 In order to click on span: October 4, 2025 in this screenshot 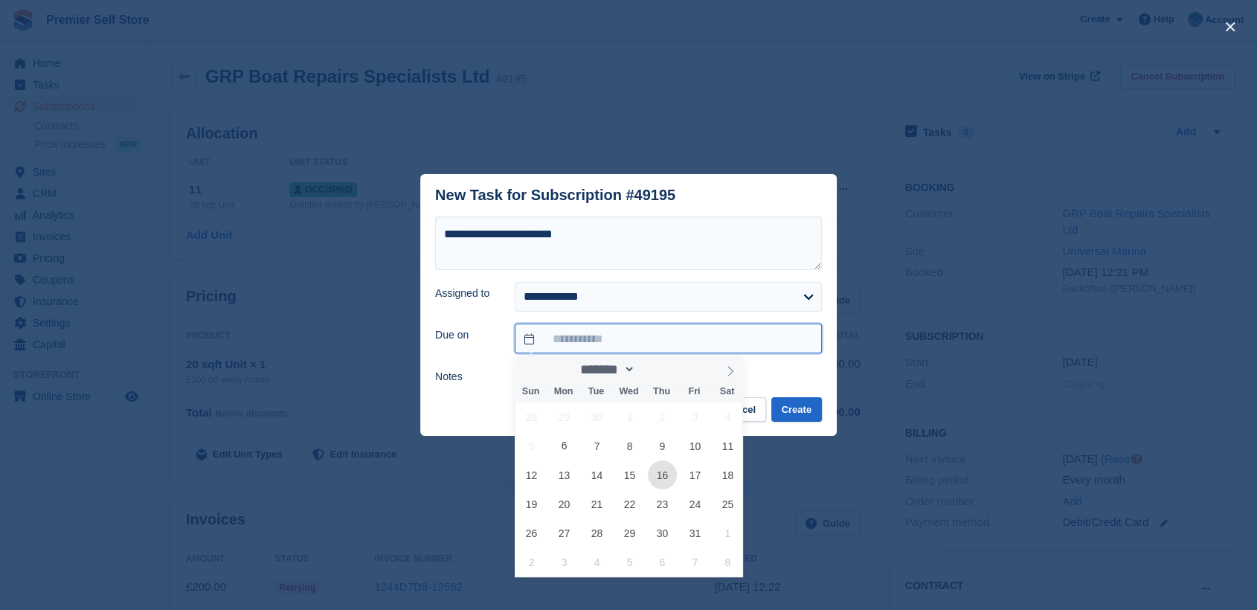, I will do `click(728, 417)`.